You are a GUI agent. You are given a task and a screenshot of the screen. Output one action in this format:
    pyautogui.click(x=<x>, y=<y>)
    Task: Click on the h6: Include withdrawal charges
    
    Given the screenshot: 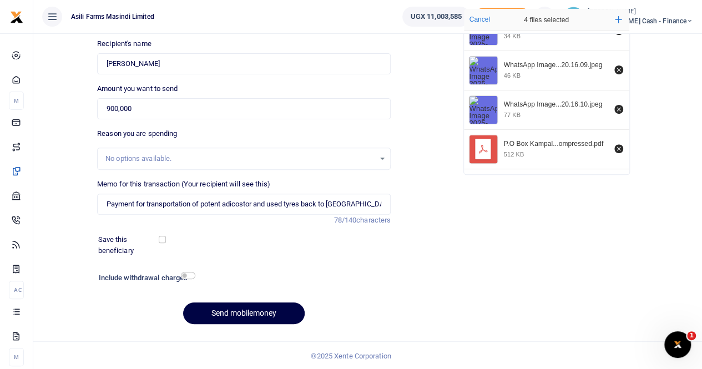 What is the action you would take?
    pyautogui.click(x=144, y=278)
    